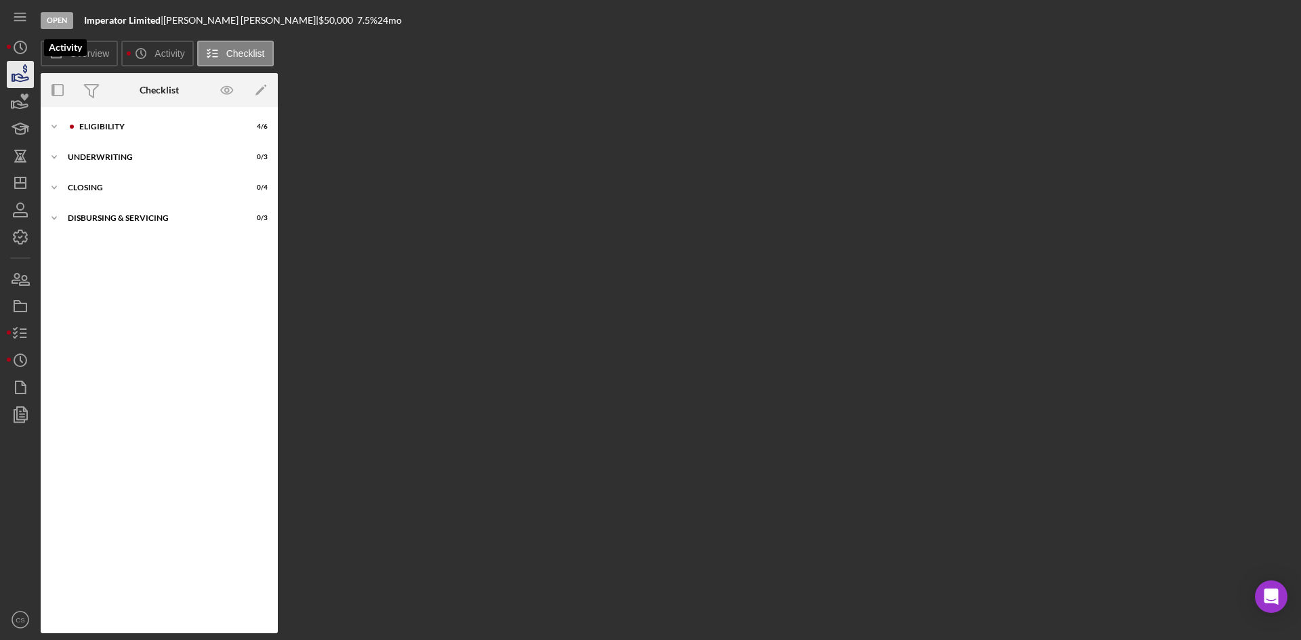 The image size is (1301, 640). Describe the element at coordinates (245, 54) in the screenshot. I see `label: Checklist` at that location.